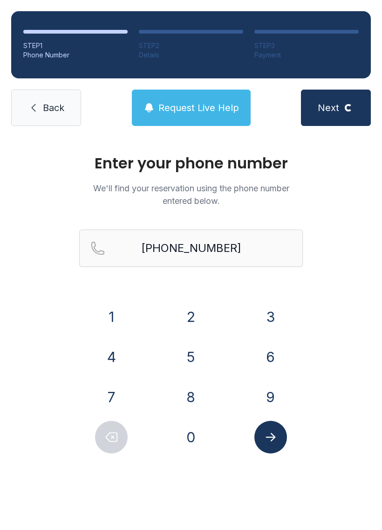  What do you see at coordinates (271, 317) in the screenshot?
I see `button: 3` at bounding box center [271, 317].